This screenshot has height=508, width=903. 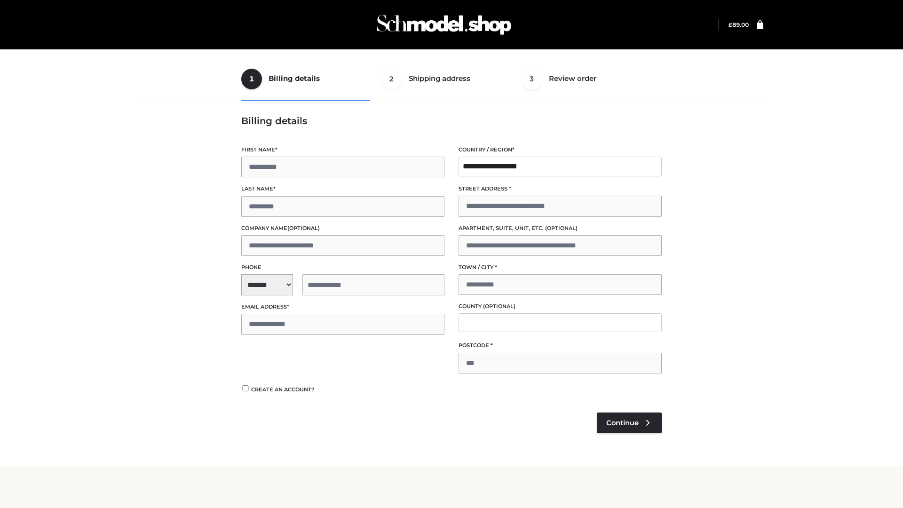 What do you see at coordinates (739, 24) in the screenshot?
I see `a: £89.00` at bounding box center [739, 24].